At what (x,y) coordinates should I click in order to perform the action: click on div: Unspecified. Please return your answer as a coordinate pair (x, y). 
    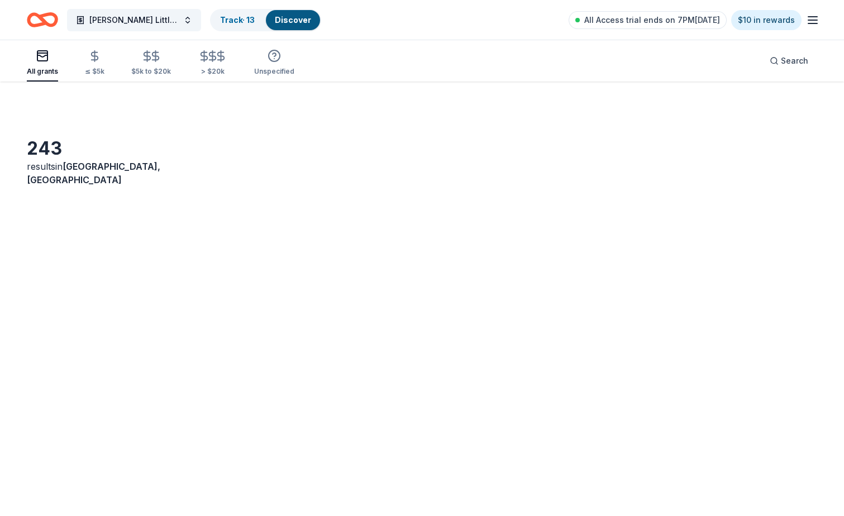
    Looking at the image, I should click on (274, 71).